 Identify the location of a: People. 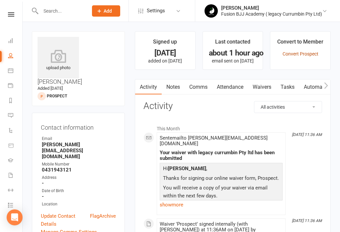
(15, 56).